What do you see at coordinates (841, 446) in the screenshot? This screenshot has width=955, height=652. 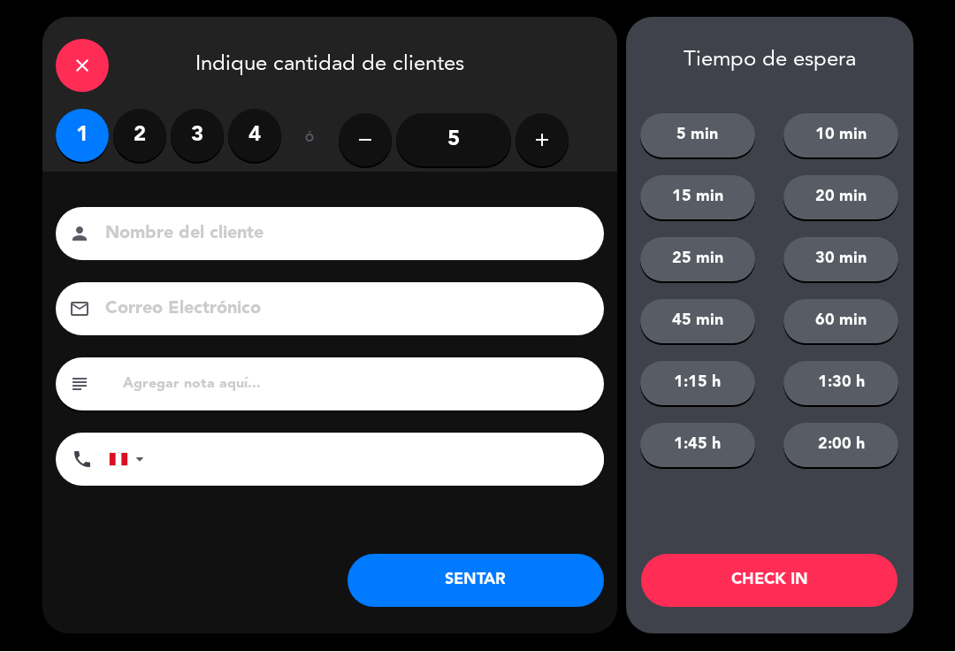 I see `button: 2:00 h` at bounding box center [841, 446].